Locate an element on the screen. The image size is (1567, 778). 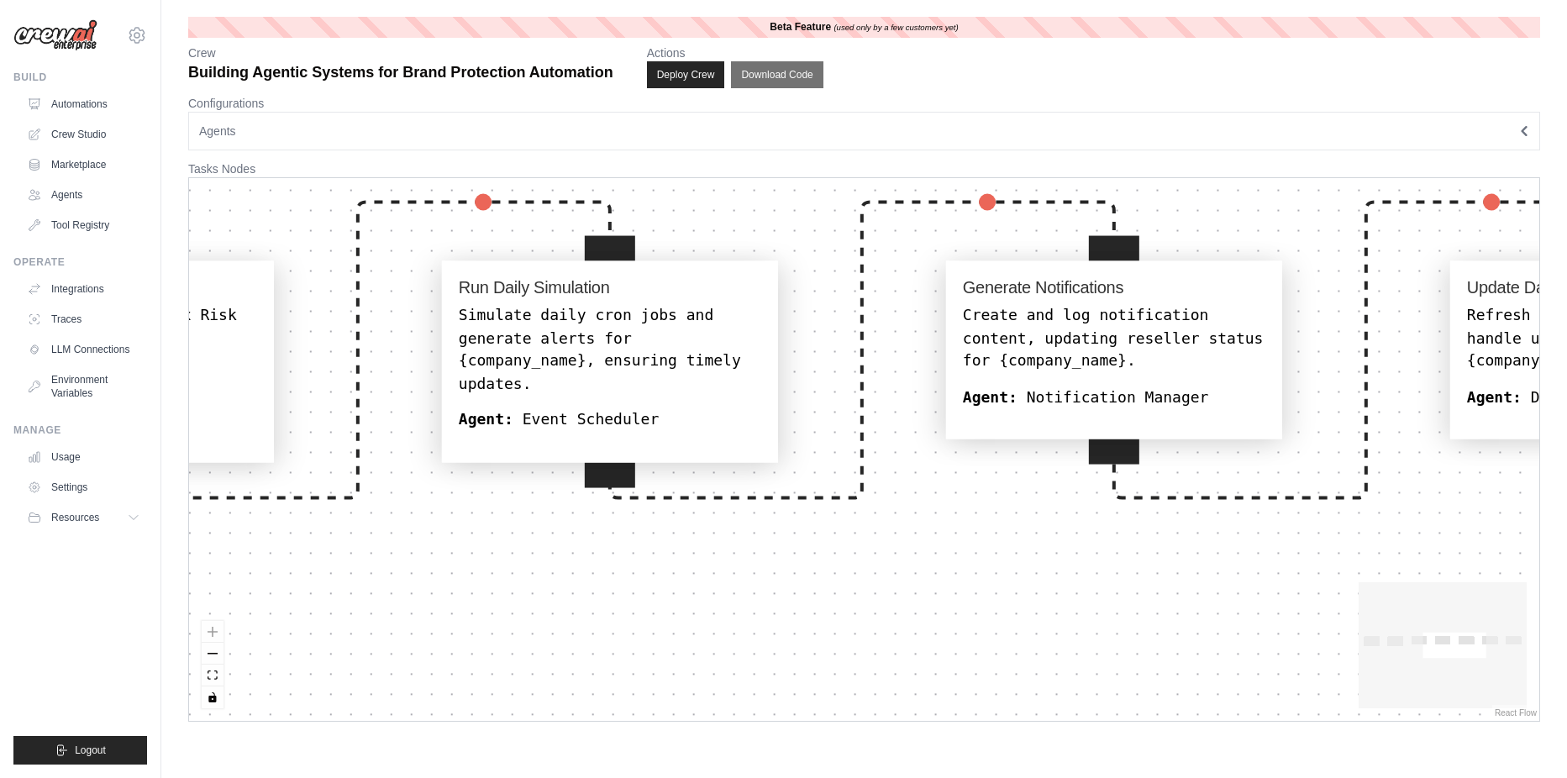
p: Actions is located at coordinates (735, 53).